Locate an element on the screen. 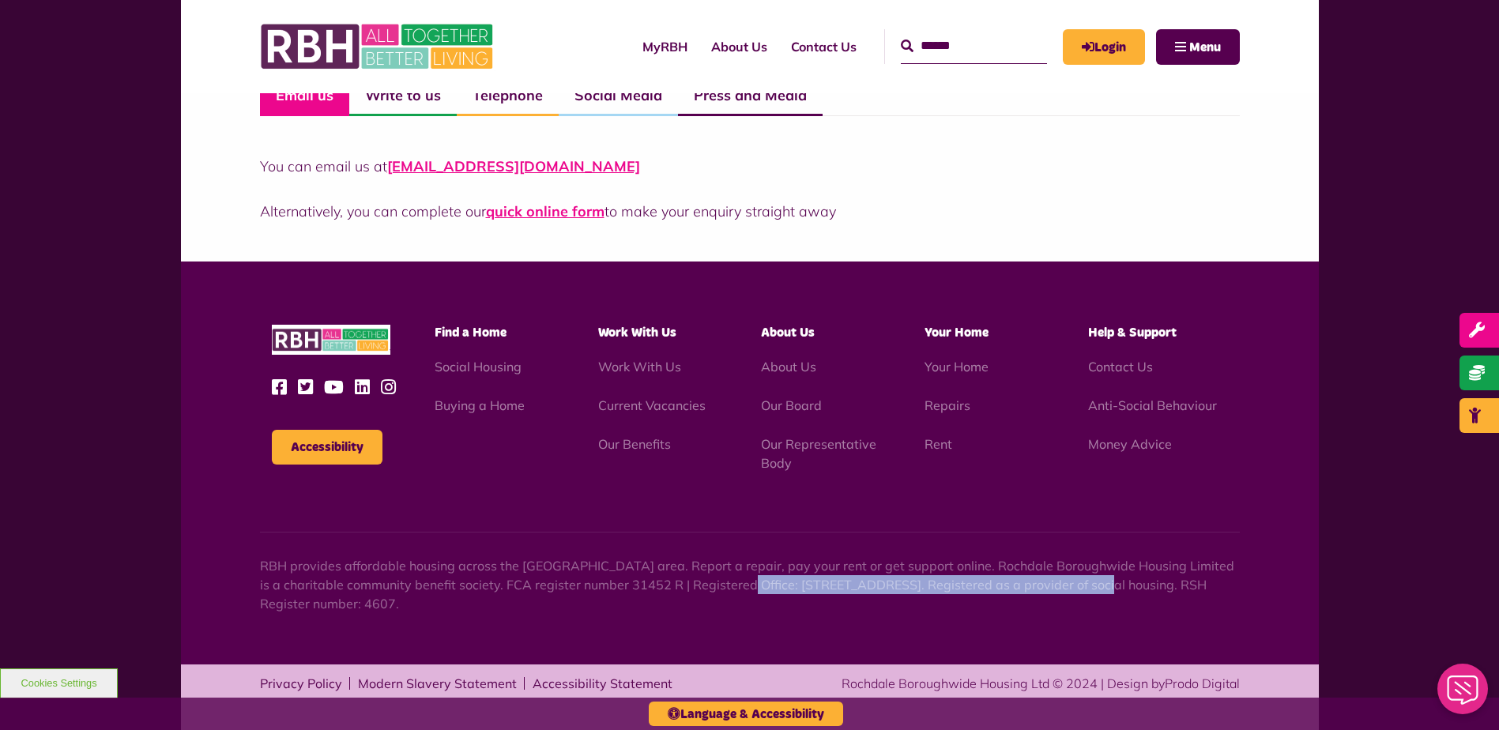 The height and width of the screenshot is (730, 1499). a: Press and Media is located at coordinates (750, 96).